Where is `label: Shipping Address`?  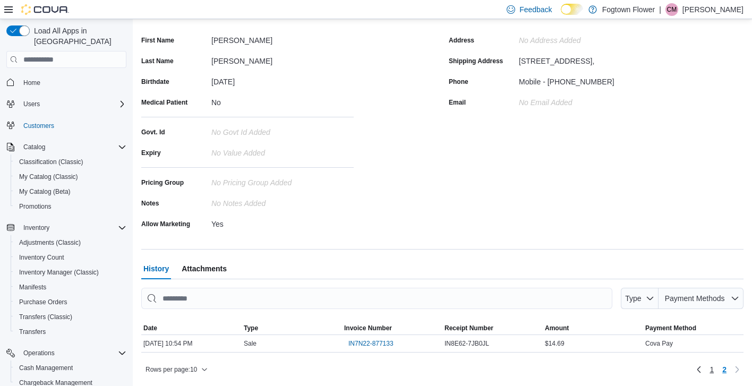 label: Shipping Address is located at coordinates (476, 61).